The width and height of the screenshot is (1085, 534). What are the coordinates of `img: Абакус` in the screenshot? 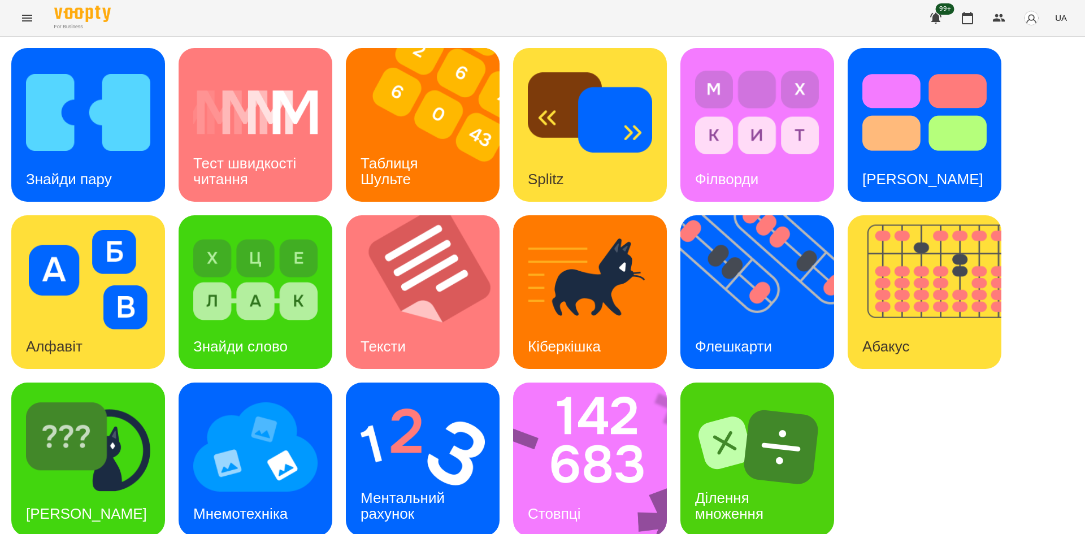 It's located at (931, 292).